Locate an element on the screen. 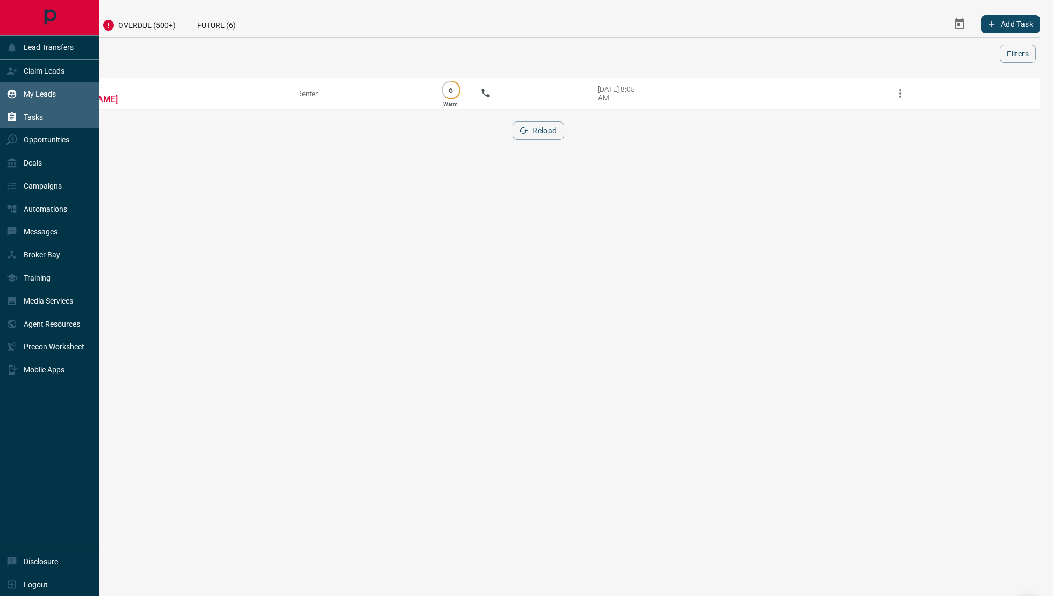 The image size is (1053, 596). button: Select Date Range is located at coordinates (959, 24).